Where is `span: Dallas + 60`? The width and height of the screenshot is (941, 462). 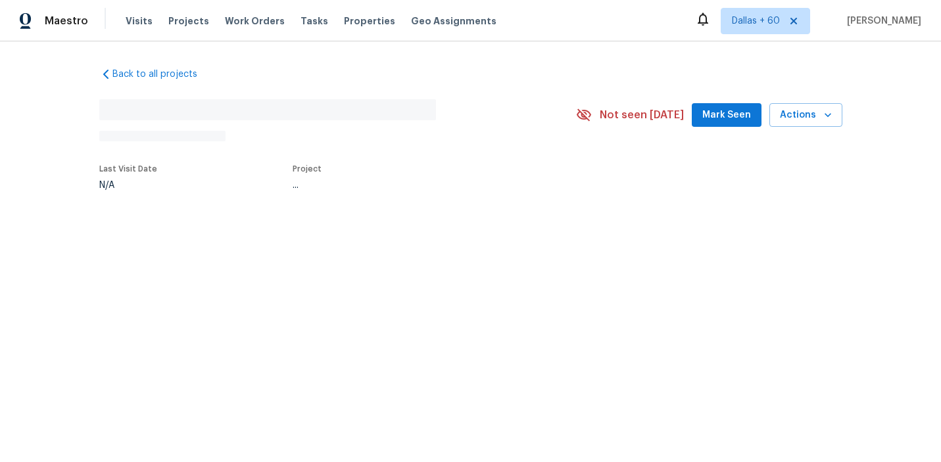
span: Dallas + 60 is located at coordinates (755, 21).